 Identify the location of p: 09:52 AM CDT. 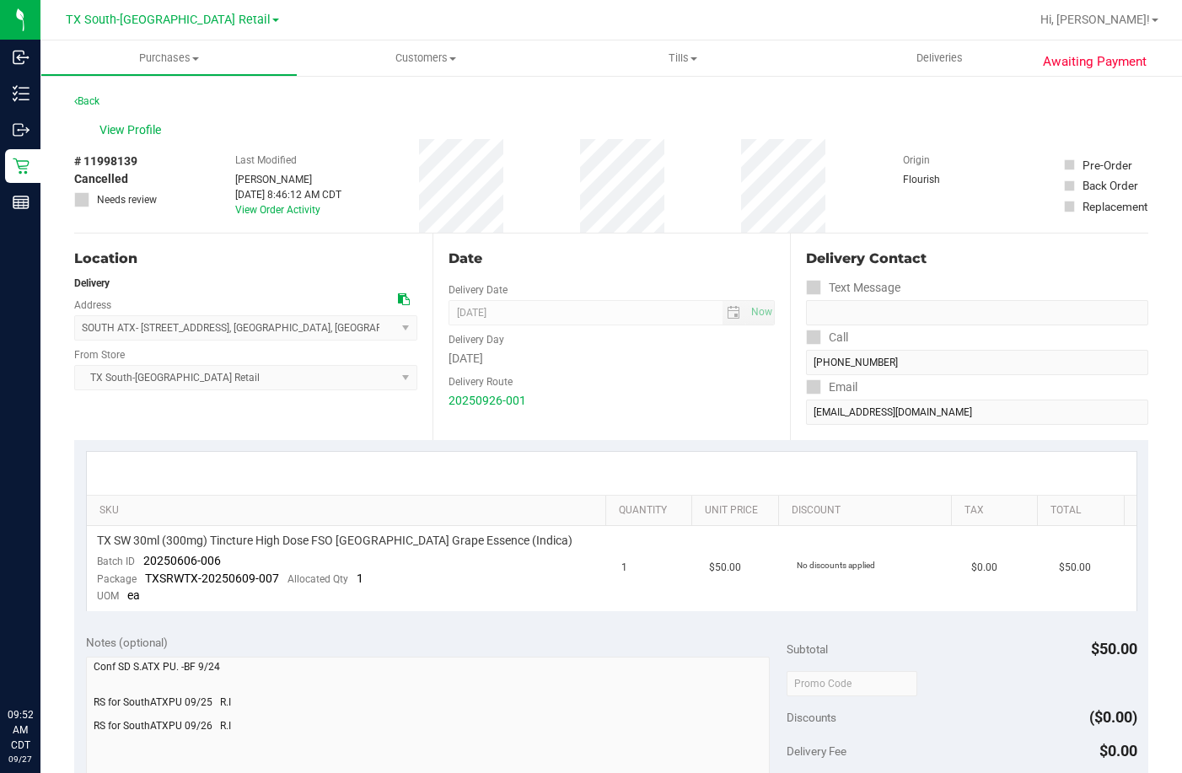
(20, 730).